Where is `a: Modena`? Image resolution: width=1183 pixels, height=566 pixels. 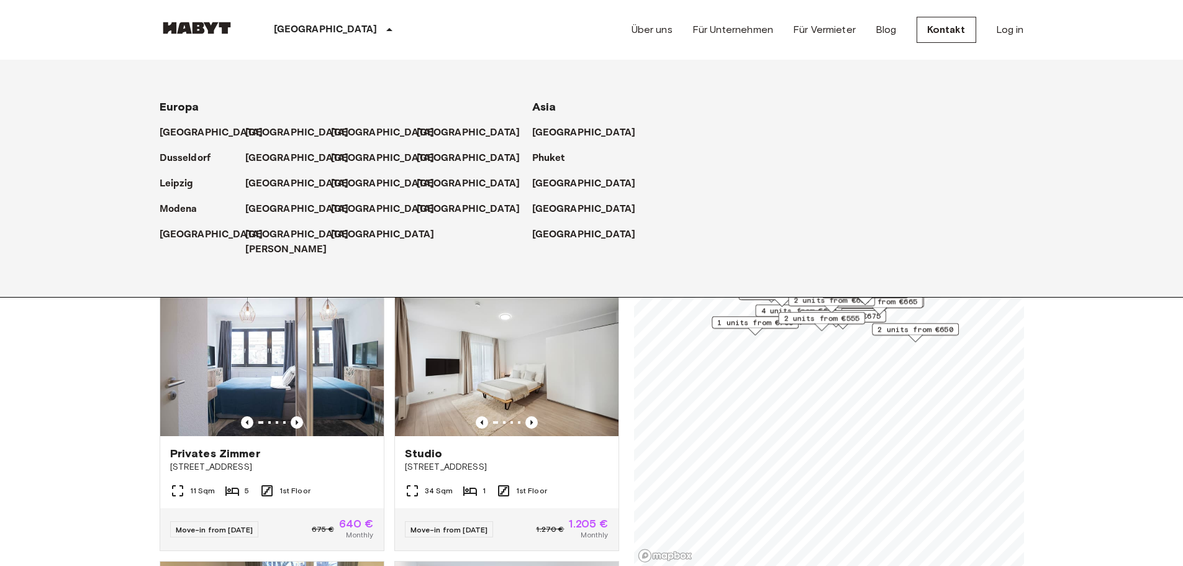 a: Modena is located at coordinates (184, 209).